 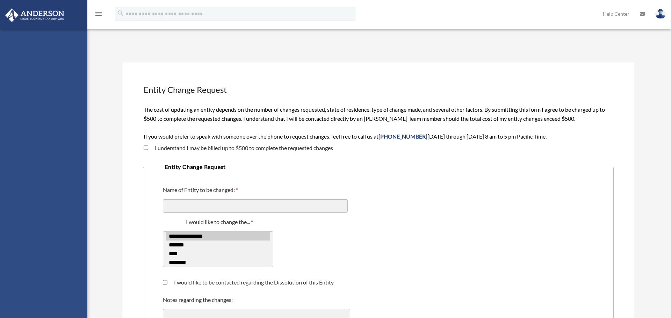 What do you see at coordinates (201, 191) in the screenshot?
I see `label: Name of Entity to be changed:` at bounding box center [201, 191].